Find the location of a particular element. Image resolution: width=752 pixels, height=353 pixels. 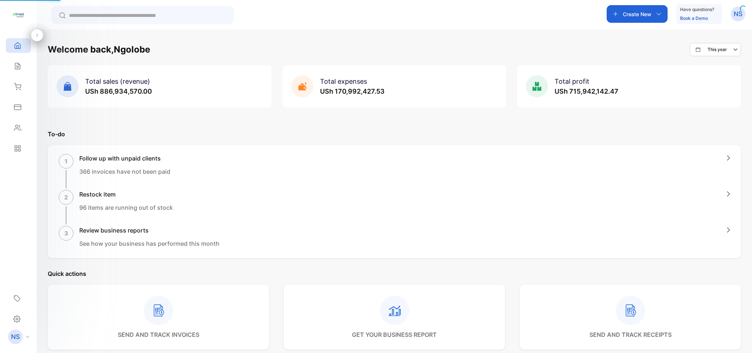

span: USh 170,992,427.53 is located at coordinates (352, 91).